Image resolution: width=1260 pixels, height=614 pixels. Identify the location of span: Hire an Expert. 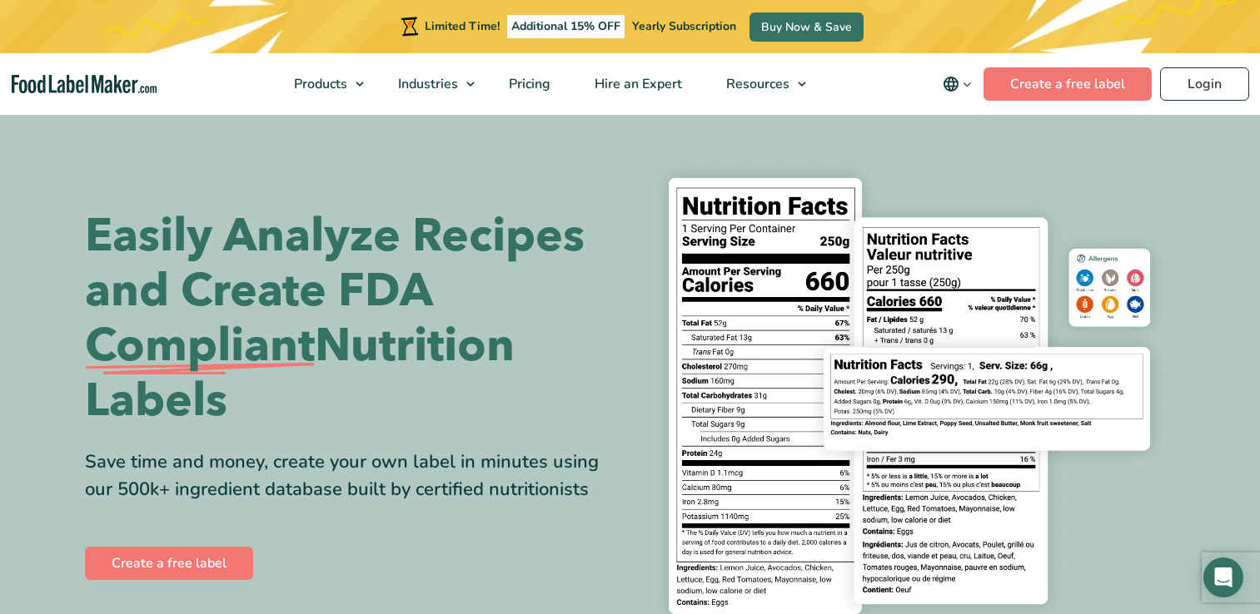
(636, 84).